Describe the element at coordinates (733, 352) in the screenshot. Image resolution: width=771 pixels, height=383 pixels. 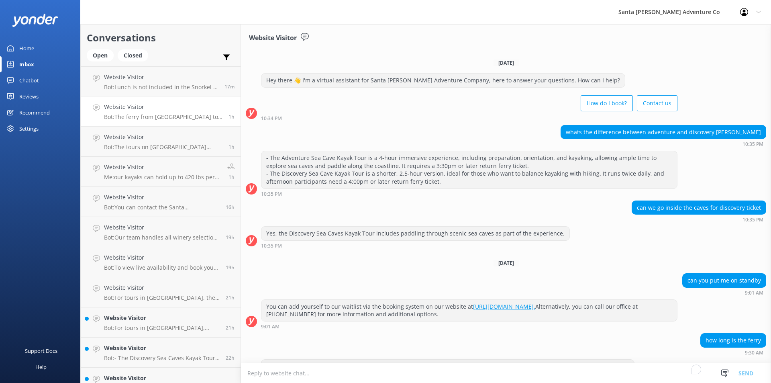
I see `div: Sep 01 2025 09:30am (UTC -07:00) America/Tijuana` at that location.